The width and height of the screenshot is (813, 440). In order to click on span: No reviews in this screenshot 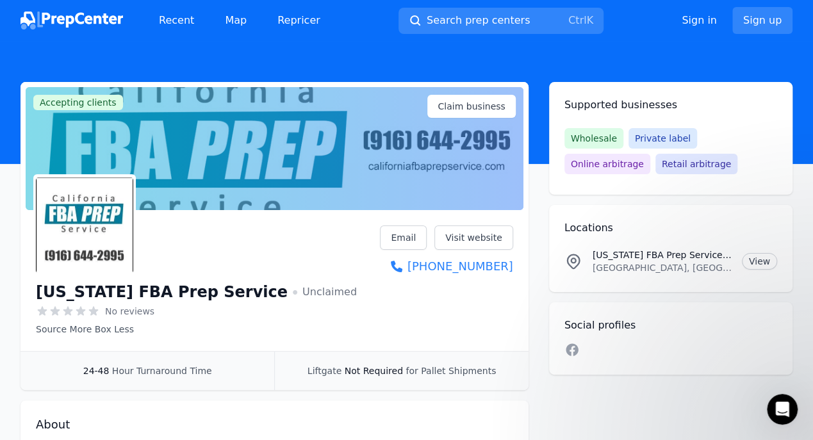, I will do `click(129, 311)`.